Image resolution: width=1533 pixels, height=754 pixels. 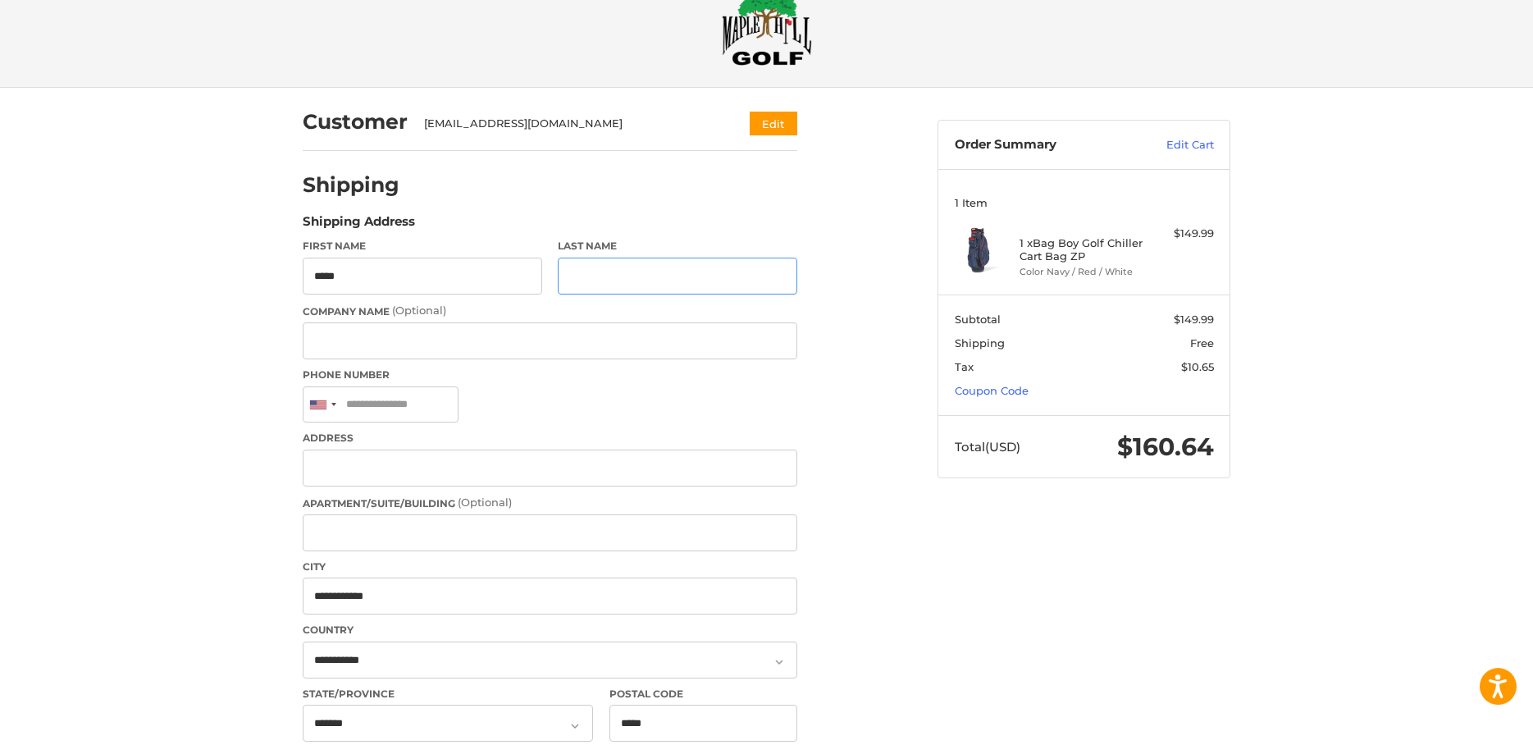 What do you see at coordinates (550, 438) in the screenshot?
I see `label: Address` at bounding box center [550, 438].